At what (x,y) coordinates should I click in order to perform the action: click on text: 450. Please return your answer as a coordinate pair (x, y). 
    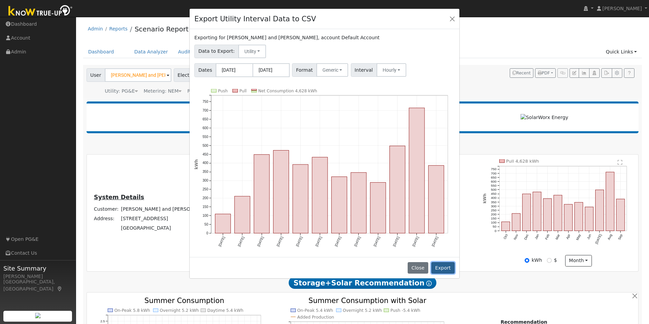
    Looking at the image, I should click on (205, 154).